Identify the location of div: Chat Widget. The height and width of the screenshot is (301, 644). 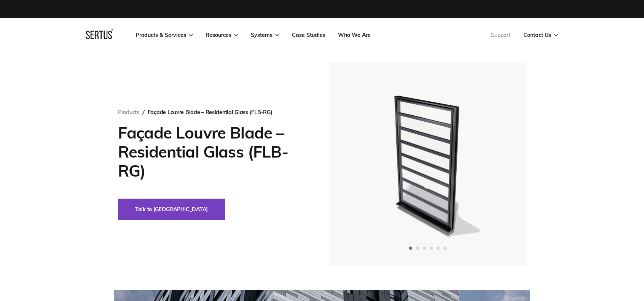
(625, 283).